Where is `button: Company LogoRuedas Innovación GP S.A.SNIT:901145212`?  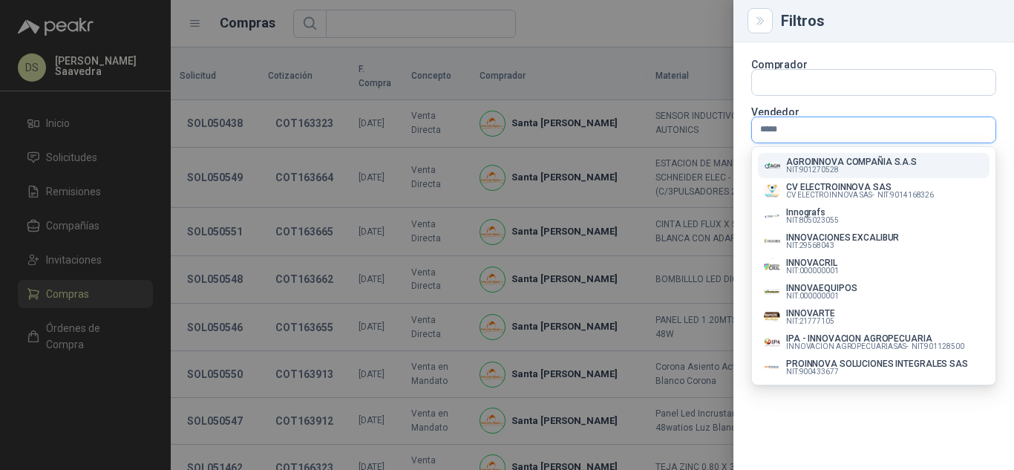 button: Company LogoRuedas Innovación GP S.A.SNIT:901145212 is located at coordinates (874, 393).